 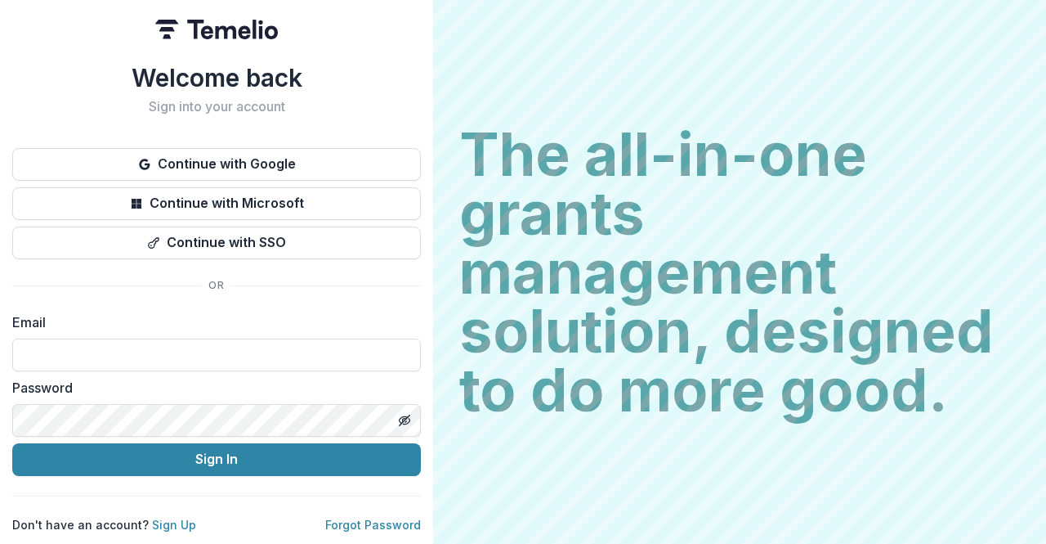 What do you see at coordinates (217, 459) in the screenshot?
I see `button: Sign In` at bounding box center [217, 459].